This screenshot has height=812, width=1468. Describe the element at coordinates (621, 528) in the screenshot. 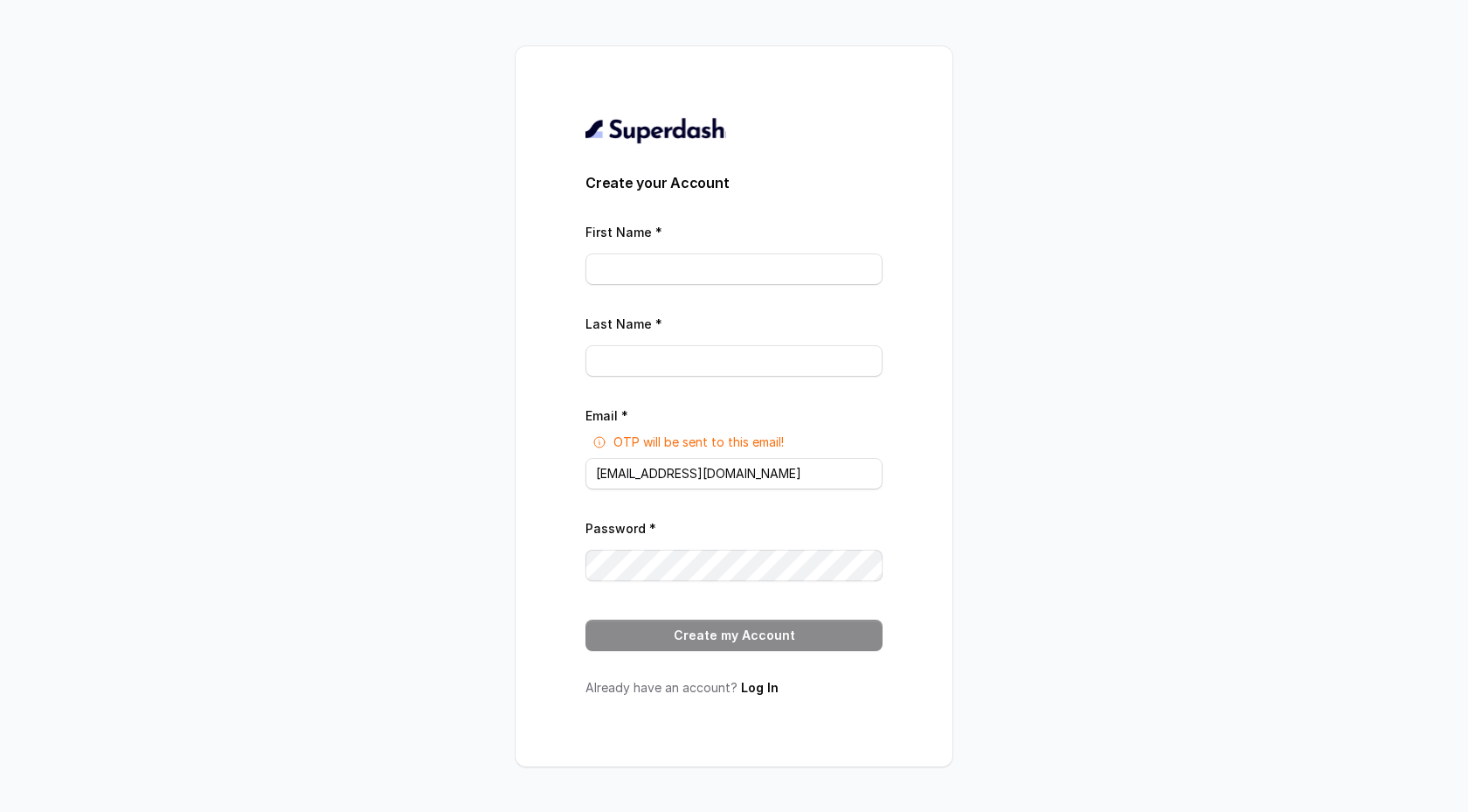

I see `label: Password *` at that location.